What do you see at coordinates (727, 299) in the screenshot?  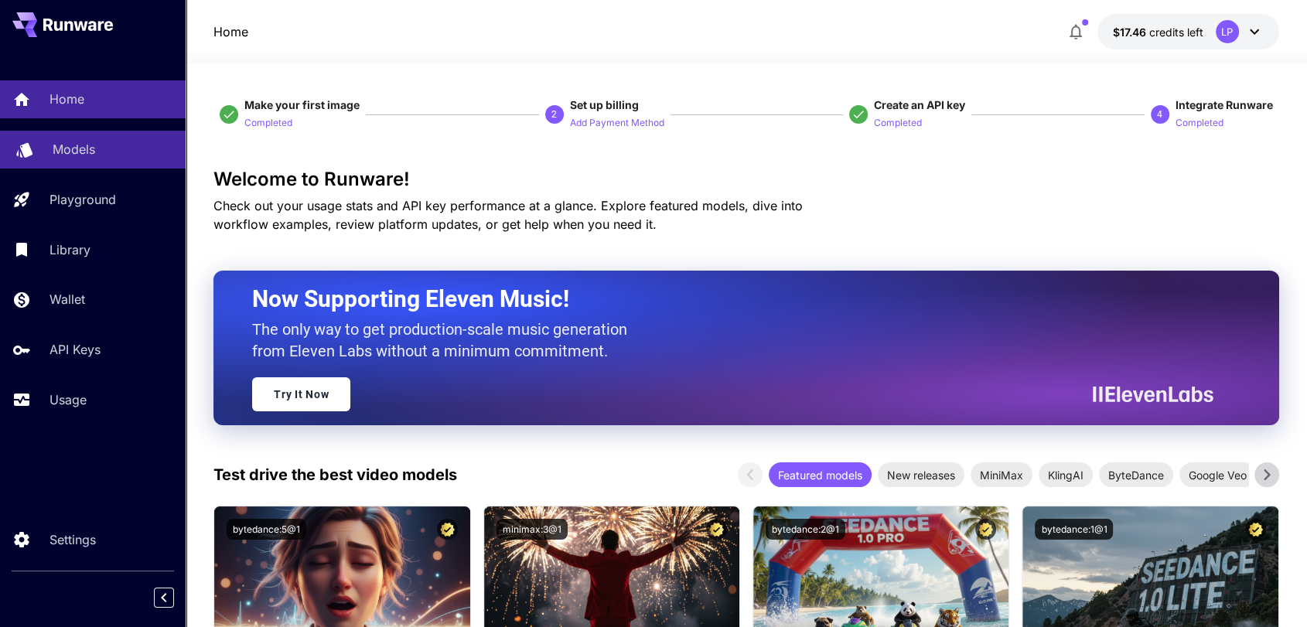 I see `h2: Now Supporting Eleven Music!` at bounding box center [727, 299].